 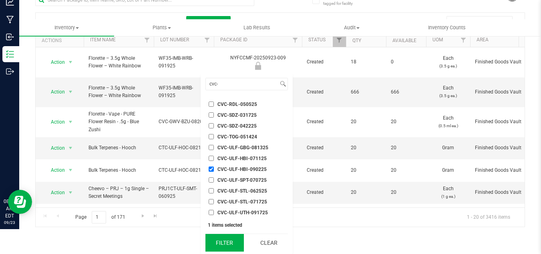 What do you see at coordinates (406, 62) in the screenshot?
I see `span: 0` at bounding box center [406, 62].